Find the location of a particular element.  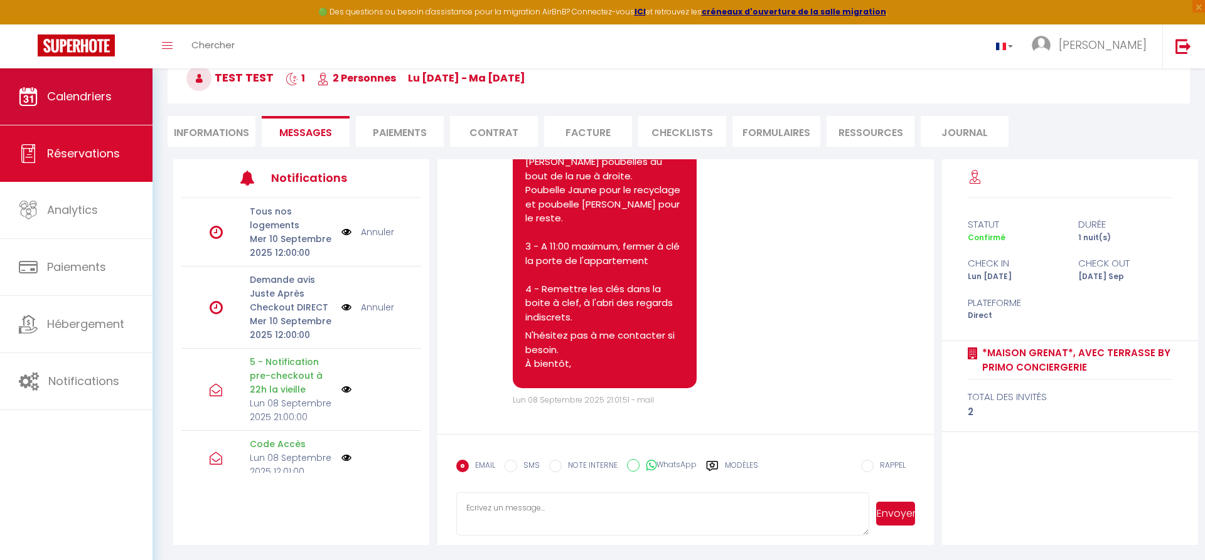

div: 2 is located at coordinates (1070, 412).